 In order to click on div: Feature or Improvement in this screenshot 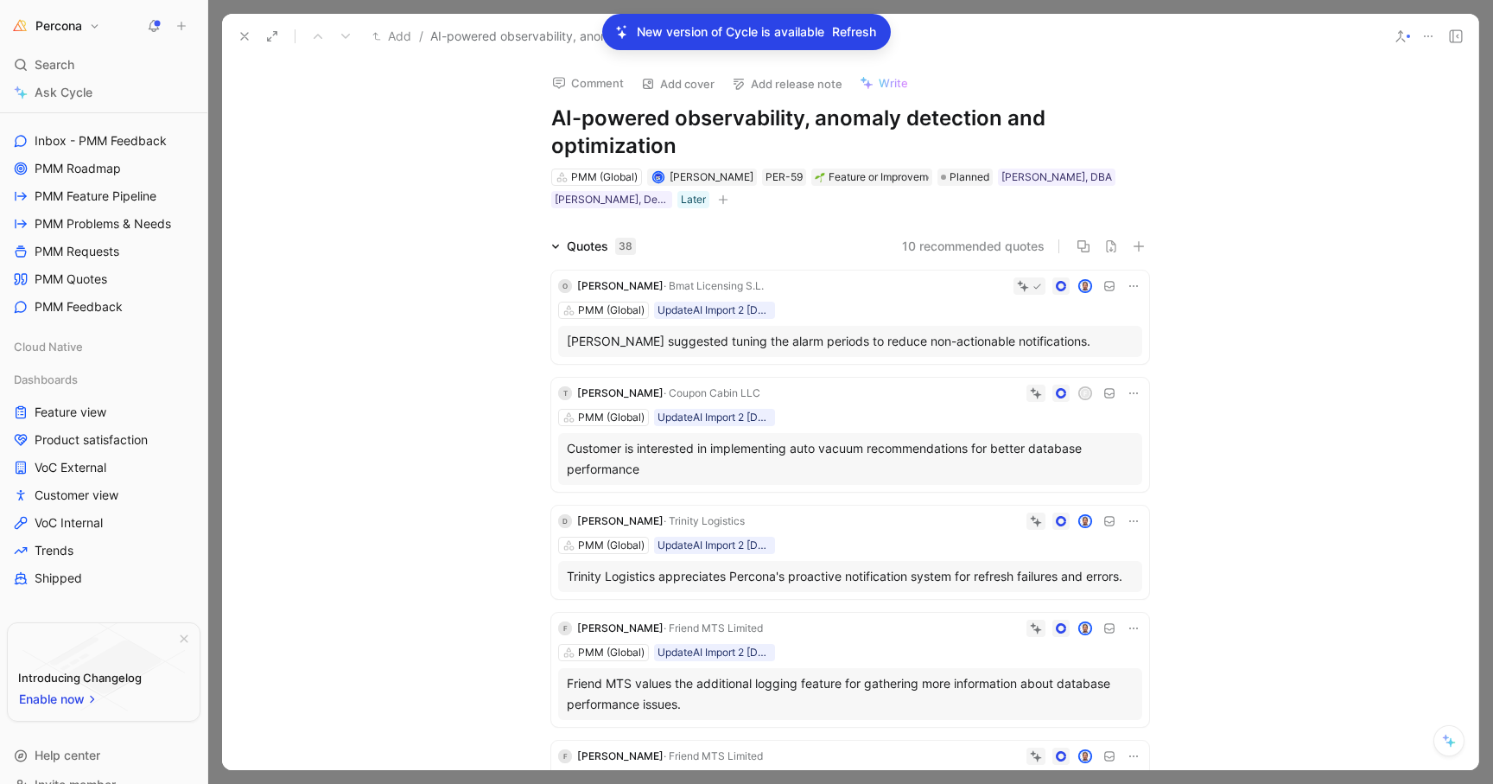, I will do `click(872, 177)`.